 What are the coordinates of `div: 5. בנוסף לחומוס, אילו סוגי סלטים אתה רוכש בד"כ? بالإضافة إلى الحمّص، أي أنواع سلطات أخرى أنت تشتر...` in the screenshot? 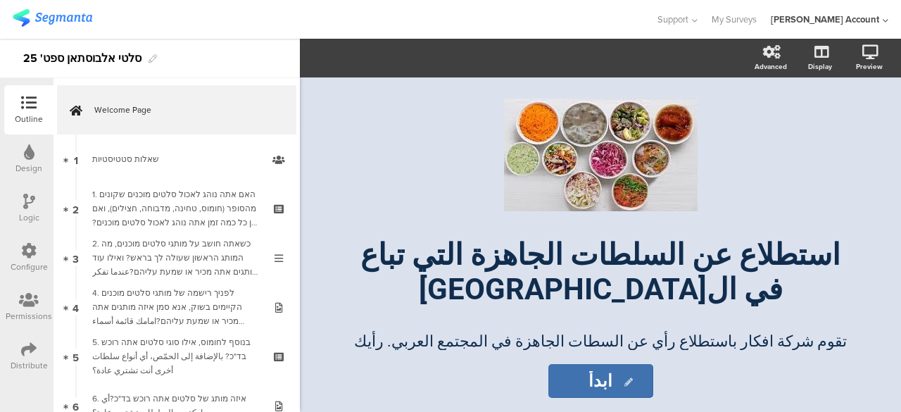 It's located at (176, 356).